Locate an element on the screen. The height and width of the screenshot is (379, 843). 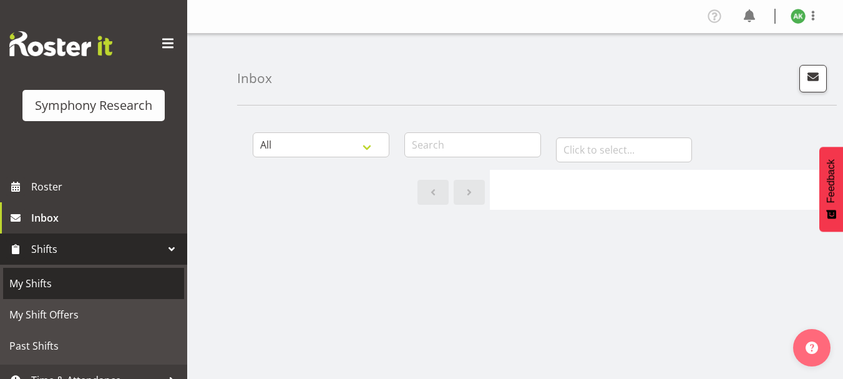
div: Symphony Research is located at coordinates (94, 105).